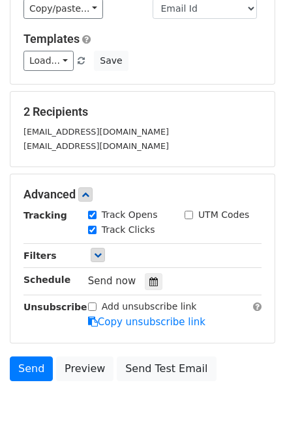 The height and width of the screenshot is (428, 285). I want to click on strong: Tracking, so click(45, 216).